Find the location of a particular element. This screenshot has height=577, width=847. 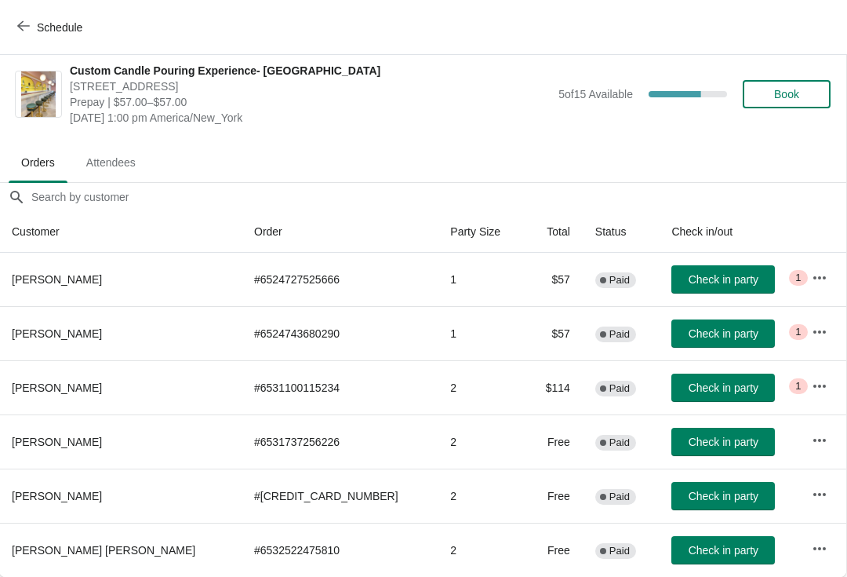

th: Party Size is located at coordinates (481, 231).